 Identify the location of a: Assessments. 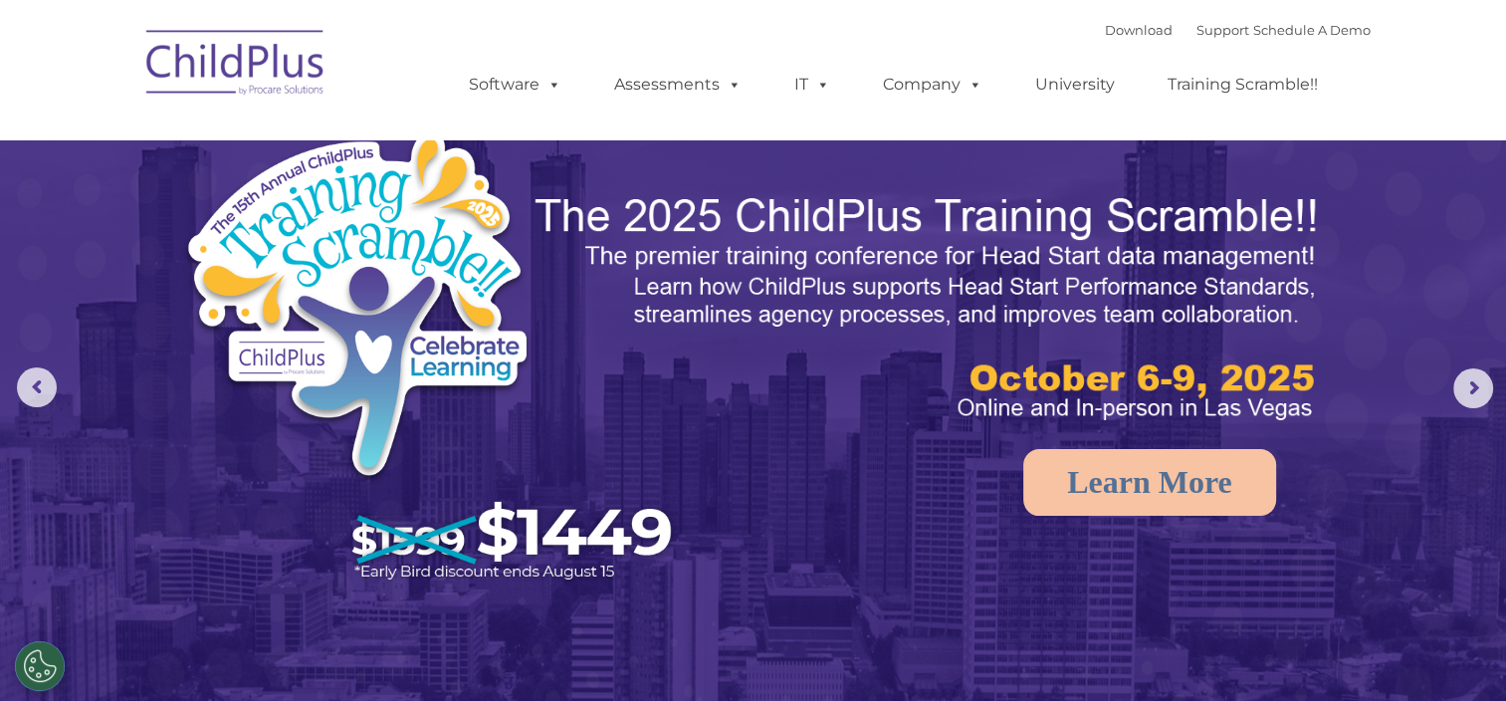
(678, 85).